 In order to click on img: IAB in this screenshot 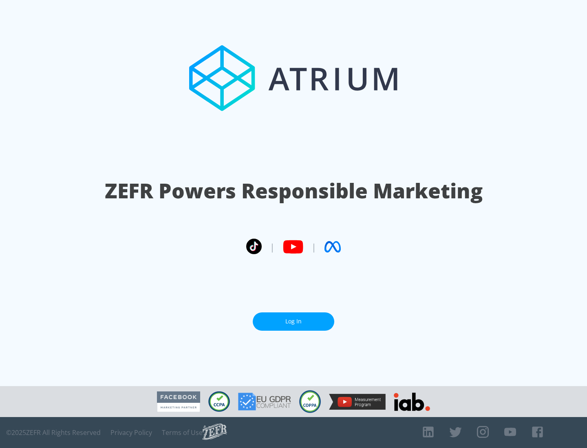, I will do `click(412, 402)`.